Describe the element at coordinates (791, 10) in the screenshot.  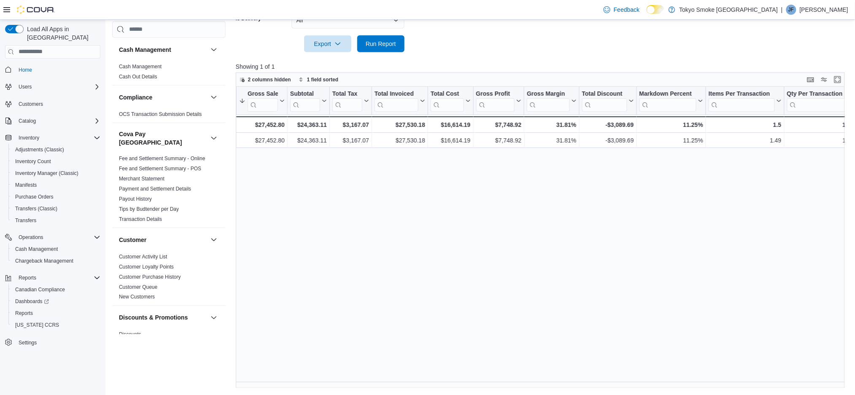
I see `div: Jakob Ferry` at that location.